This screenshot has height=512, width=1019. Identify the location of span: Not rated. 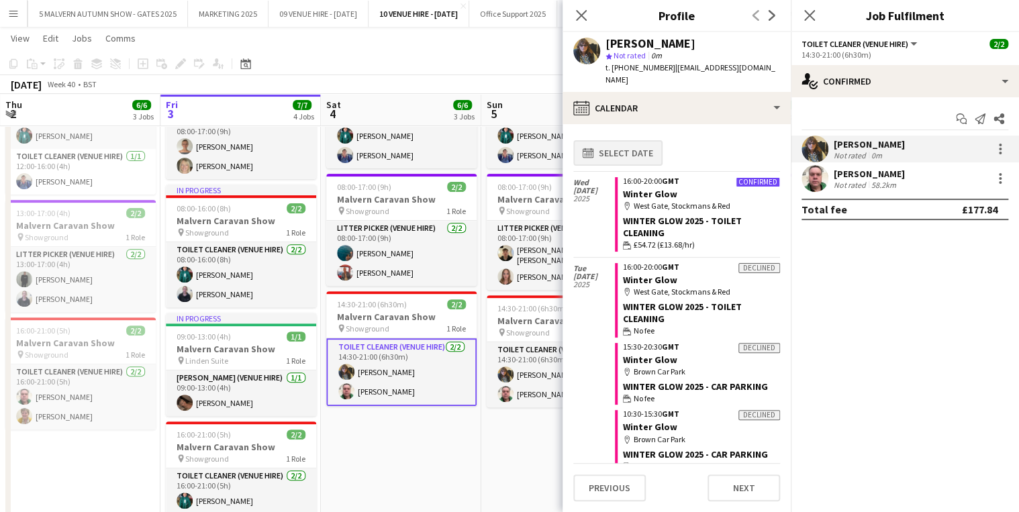
(630, 55).